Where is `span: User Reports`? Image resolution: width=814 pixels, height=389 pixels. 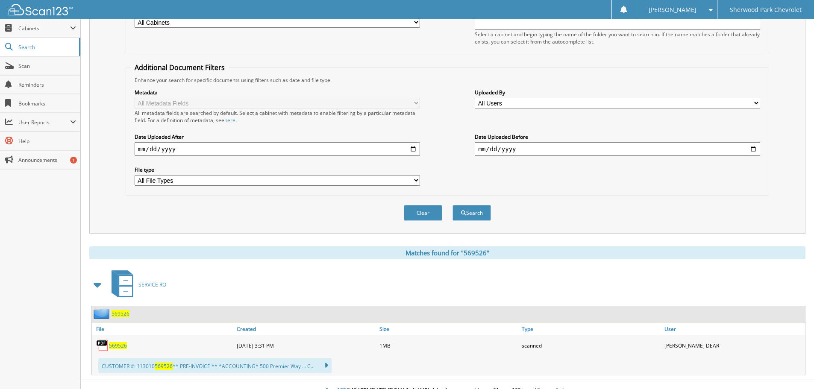 span: User Reports is located at coordinates (44, 122).